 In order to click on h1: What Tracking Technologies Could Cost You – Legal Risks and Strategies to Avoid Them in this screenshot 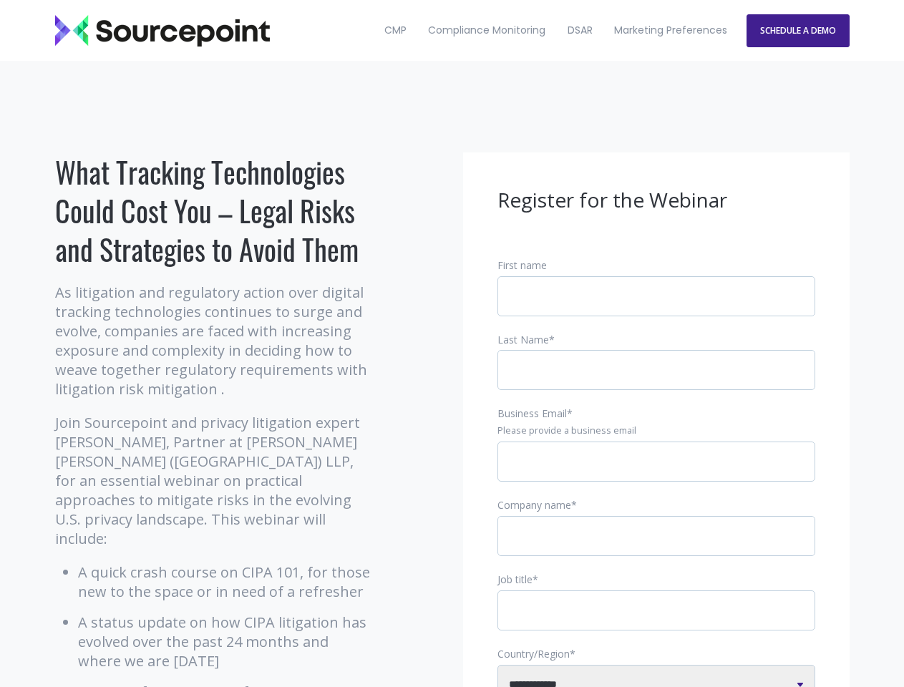, I will do `click(214, 210)`.